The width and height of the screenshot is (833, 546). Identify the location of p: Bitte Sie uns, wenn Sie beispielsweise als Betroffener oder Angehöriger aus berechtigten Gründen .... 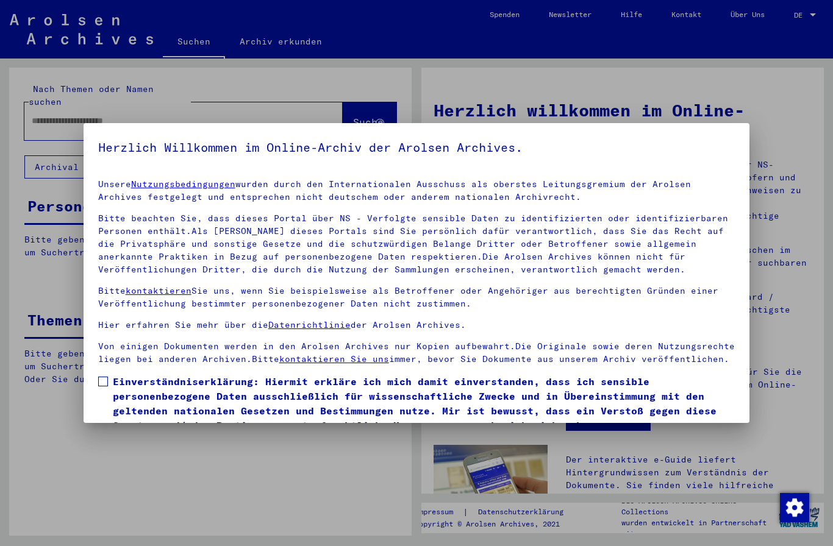
(416, 298).